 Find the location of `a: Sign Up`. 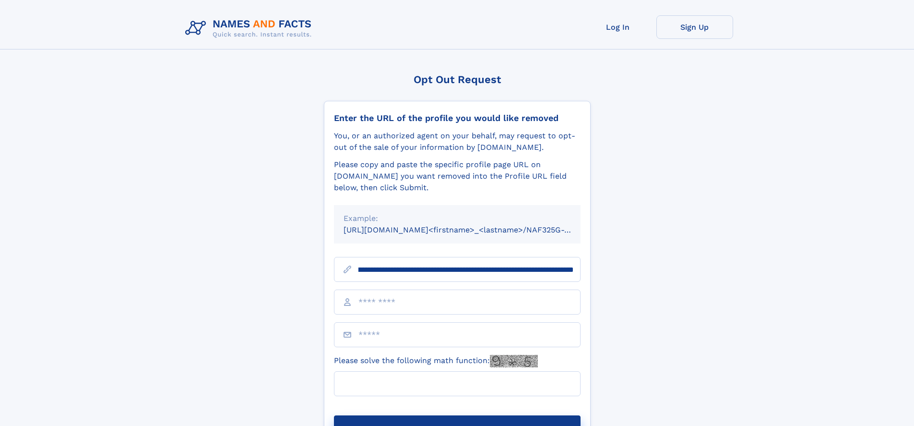

a: Sign Up is located at coordinates (695, 27).